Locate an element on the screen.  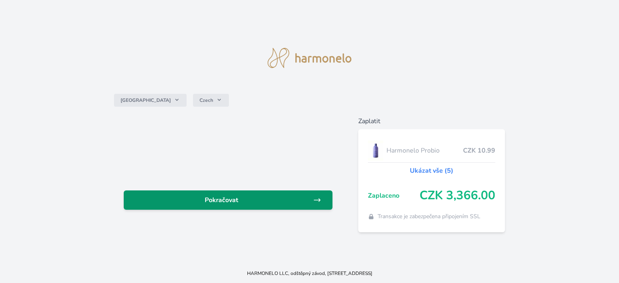
button: Czech is located at coordinates (211, 100).